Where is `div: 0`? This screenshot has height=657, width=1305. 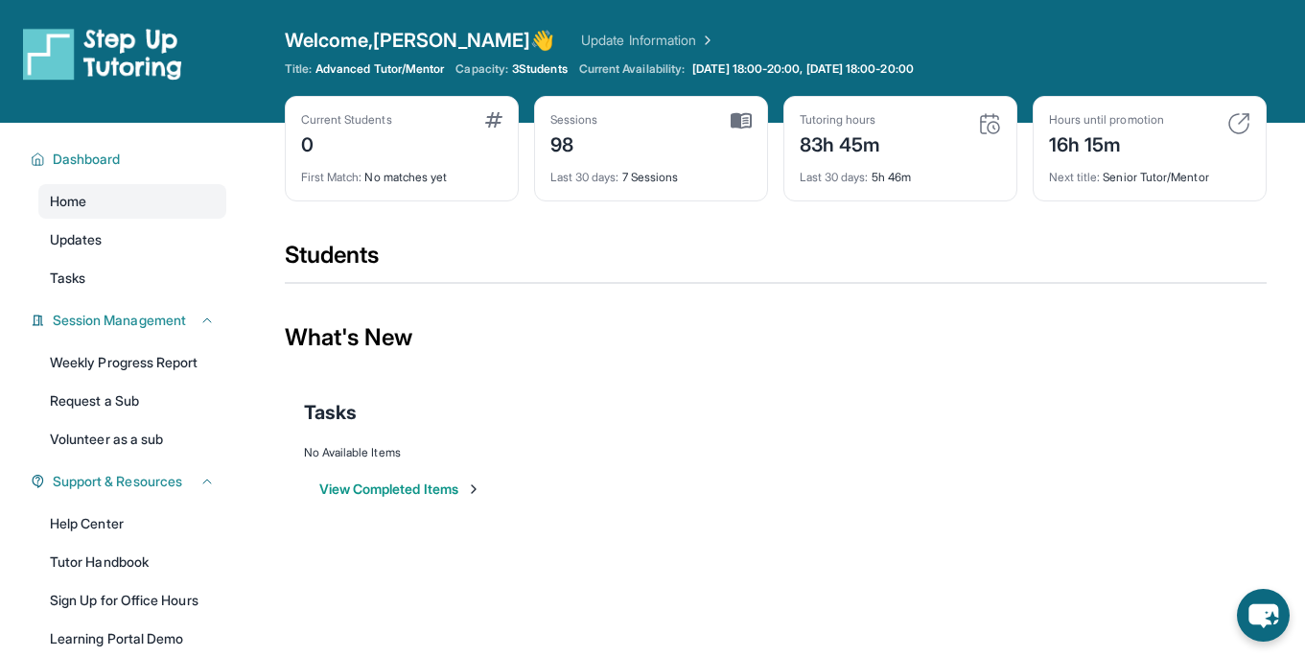 div: 0 is located at coordinates (346, 143).